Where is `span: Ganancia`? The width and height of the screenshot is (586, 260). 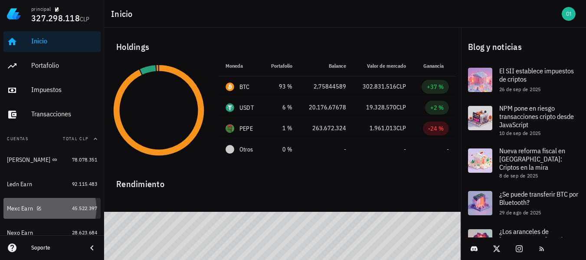
span: Ganancia is located at coordinates (436, 65).